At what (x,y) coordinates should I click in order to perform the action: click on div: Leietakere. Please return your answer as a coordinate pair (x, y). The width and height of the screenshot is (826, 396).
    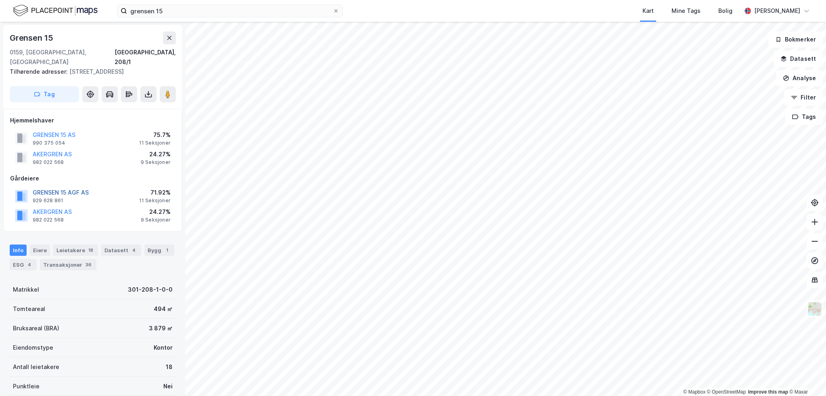
    Looking at the image, I should click on (75, 250).